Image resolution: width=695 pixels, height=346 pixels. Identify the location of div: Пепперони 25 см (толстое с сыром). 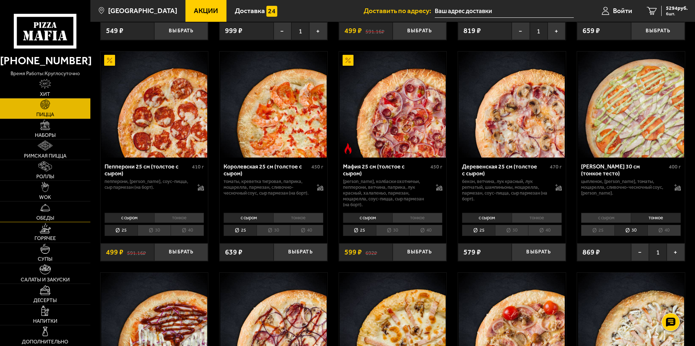
(147, 170).